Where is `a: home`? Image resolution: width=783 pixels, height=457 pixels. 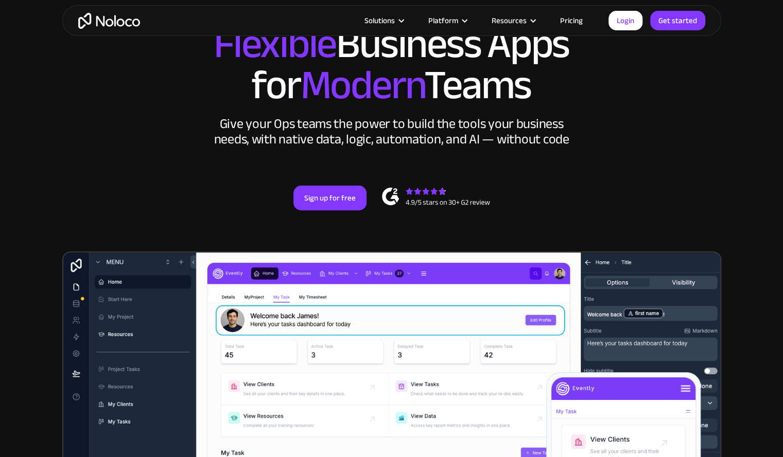 a: home is located at coordinates (109, 21).